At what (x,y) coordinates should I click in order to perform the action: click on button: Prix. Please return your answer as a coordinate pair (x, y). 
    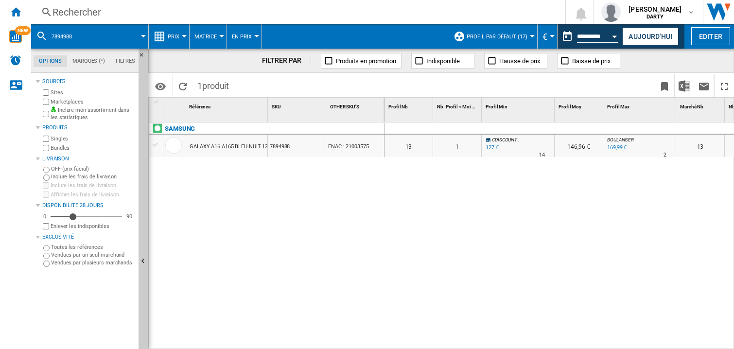
    Looking at the image, I should click on (176, 36).